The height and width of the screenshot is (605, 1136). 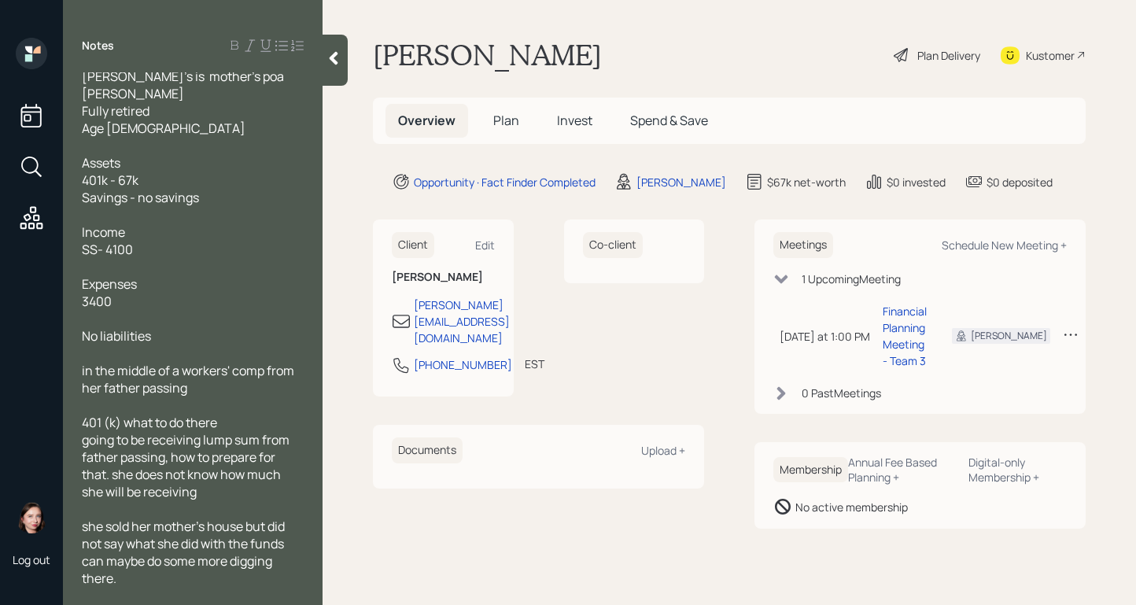 I want to click on span: she sold her mother's house but did not say what she did with the funds can maybe do some more di..., so click(x=184, y=552).